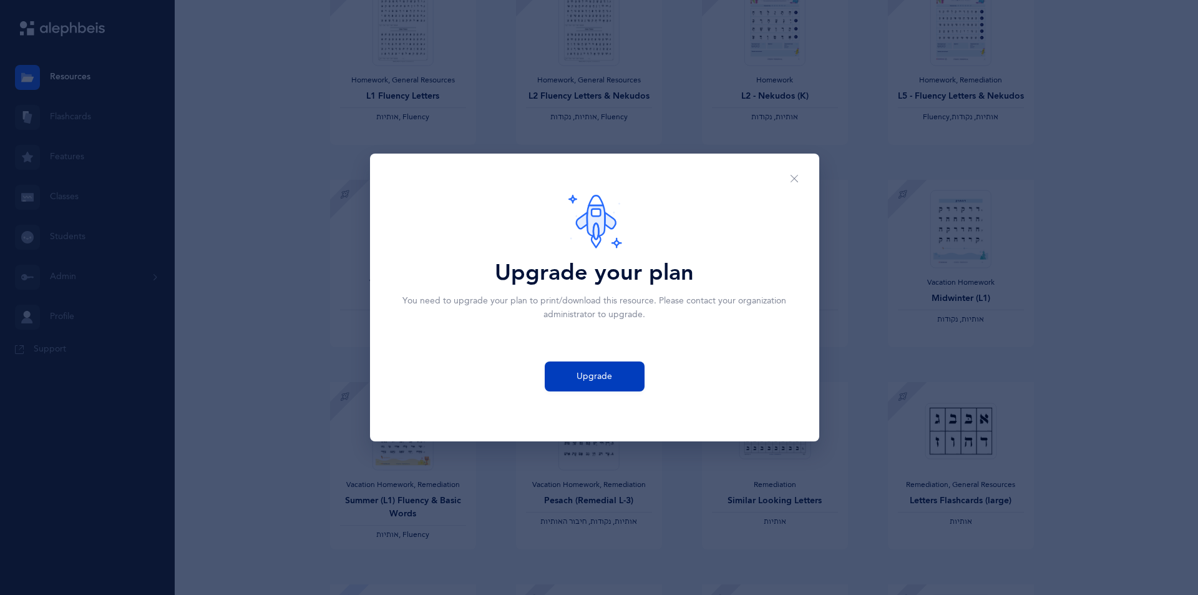  I want to click on div: Upgrade your plan, so click(594, 273).